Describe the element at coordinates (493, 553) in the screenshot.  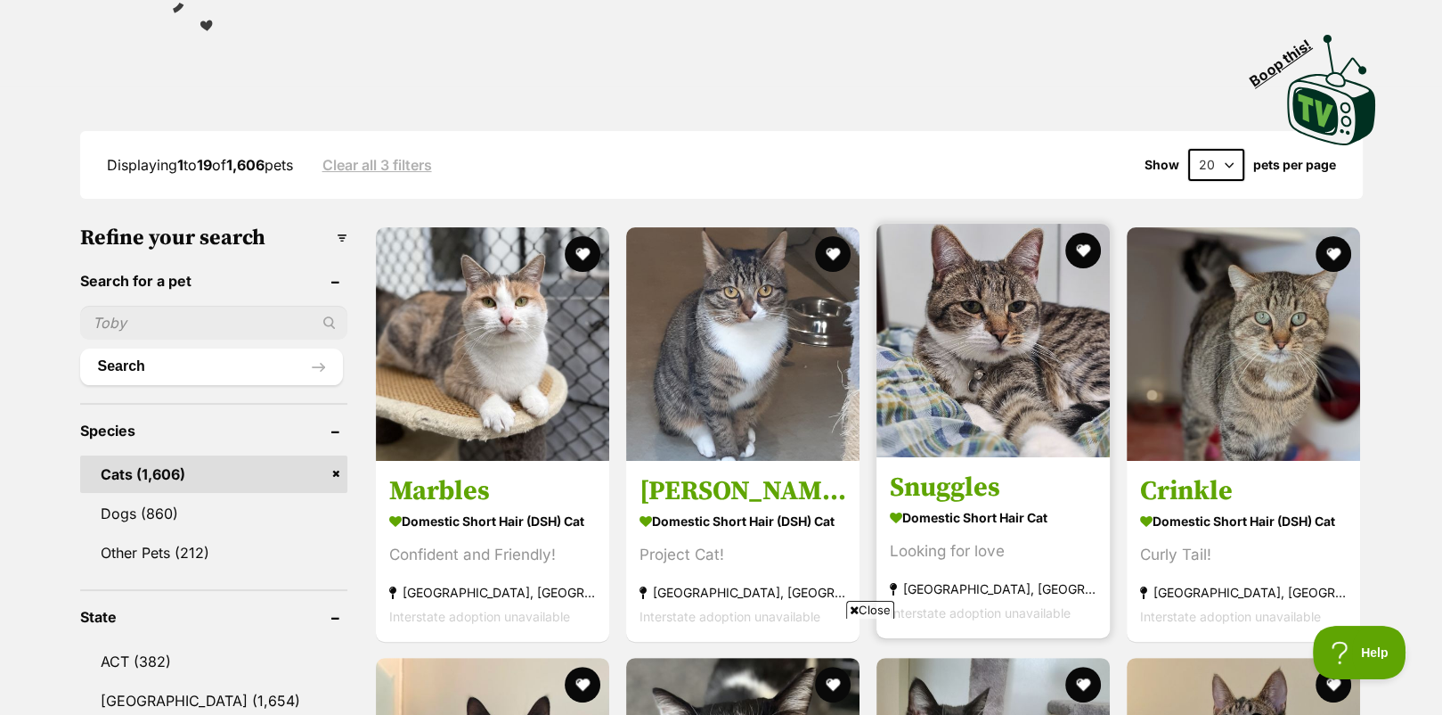
I see `div: Confident and Friendly!` at that location.